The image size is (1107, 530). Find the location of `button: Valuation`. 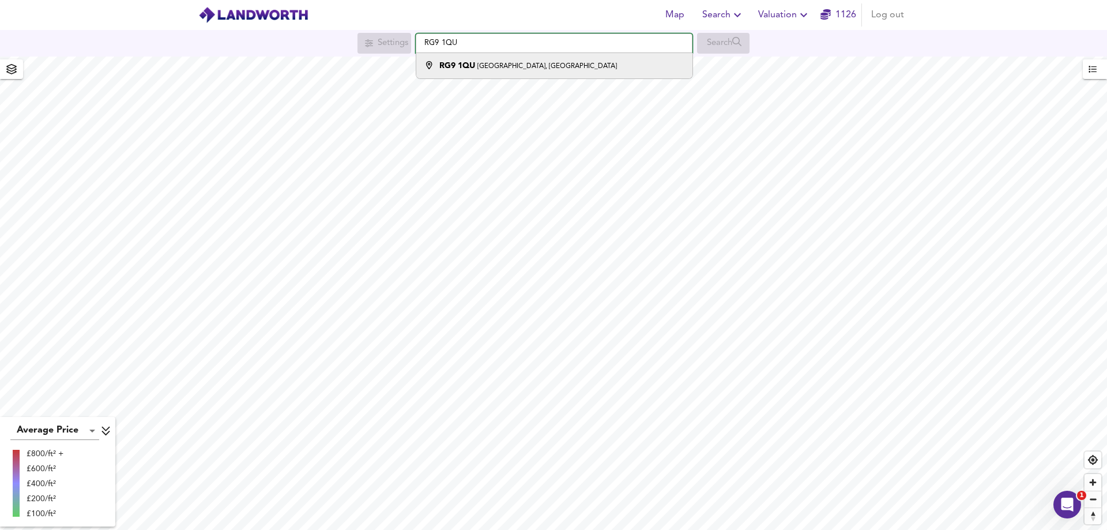

button: Valuation is located at coordinates (784, 15).